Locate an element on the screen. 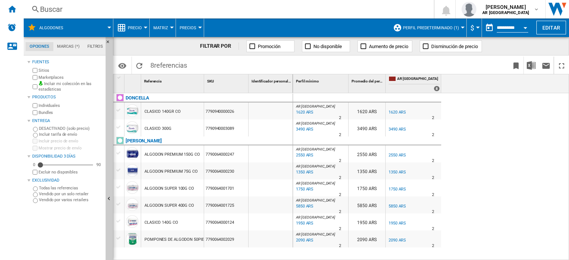 The width and height of the screenshot is (569, 260). label: Sitios is located at coordinates (70, 70).